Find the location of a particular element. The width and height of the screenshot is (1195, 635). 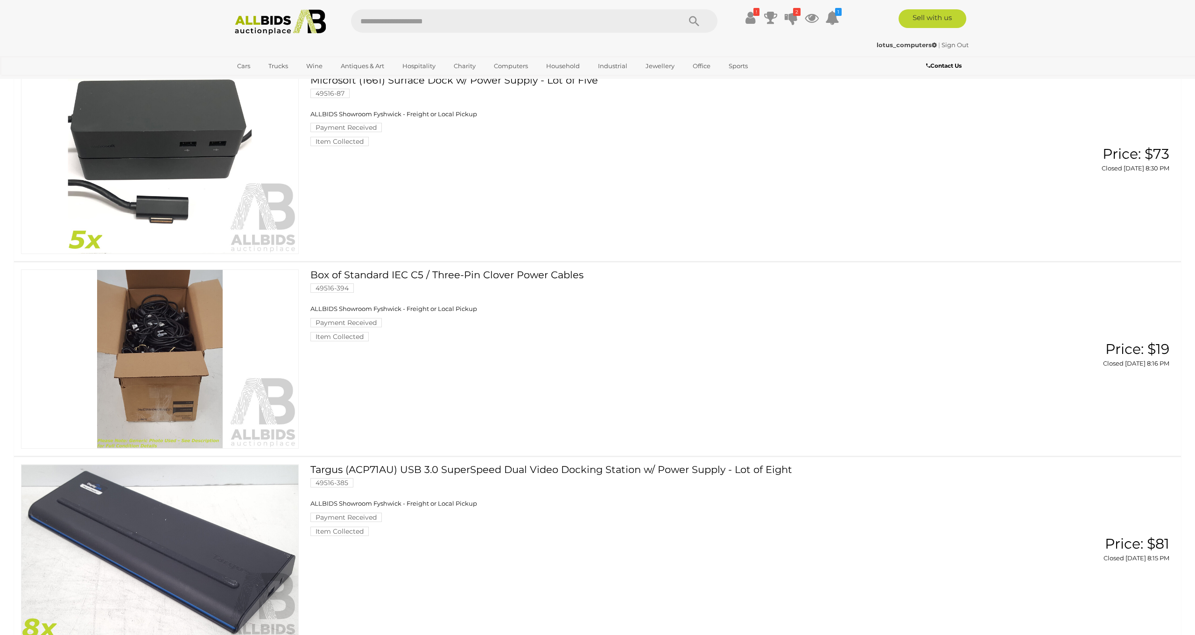

a: 2 is located at coordinates (791, 18).